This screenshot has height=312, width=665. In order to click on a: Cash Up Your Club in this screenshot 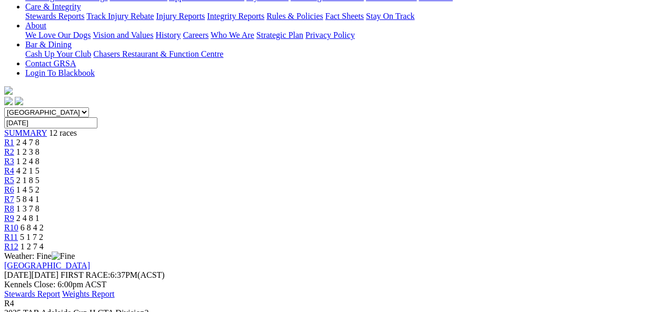, I will do `click(58, 54)`.